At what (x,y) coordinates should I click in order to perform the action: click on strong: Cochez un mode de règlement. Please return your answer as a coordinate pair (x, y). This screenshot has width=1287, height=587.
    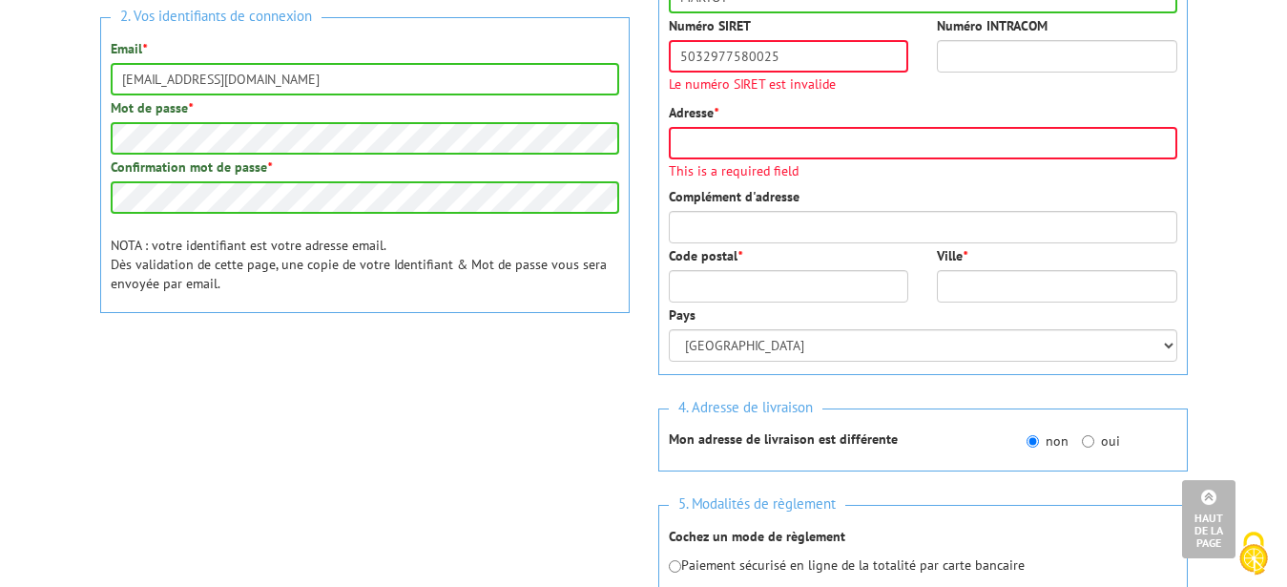
    Looking at the image, I should click on (757, 536).